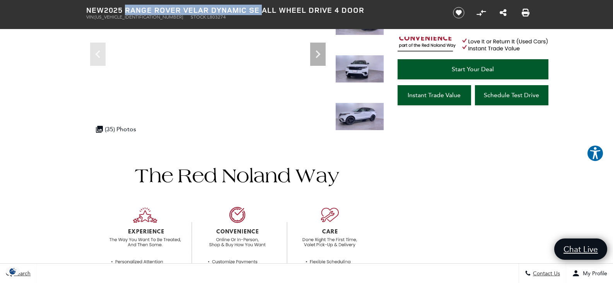  What do you see at coordinates (594, 273) in the screenshot?
I see `span: My Profile` at bounding box center [594, 273].